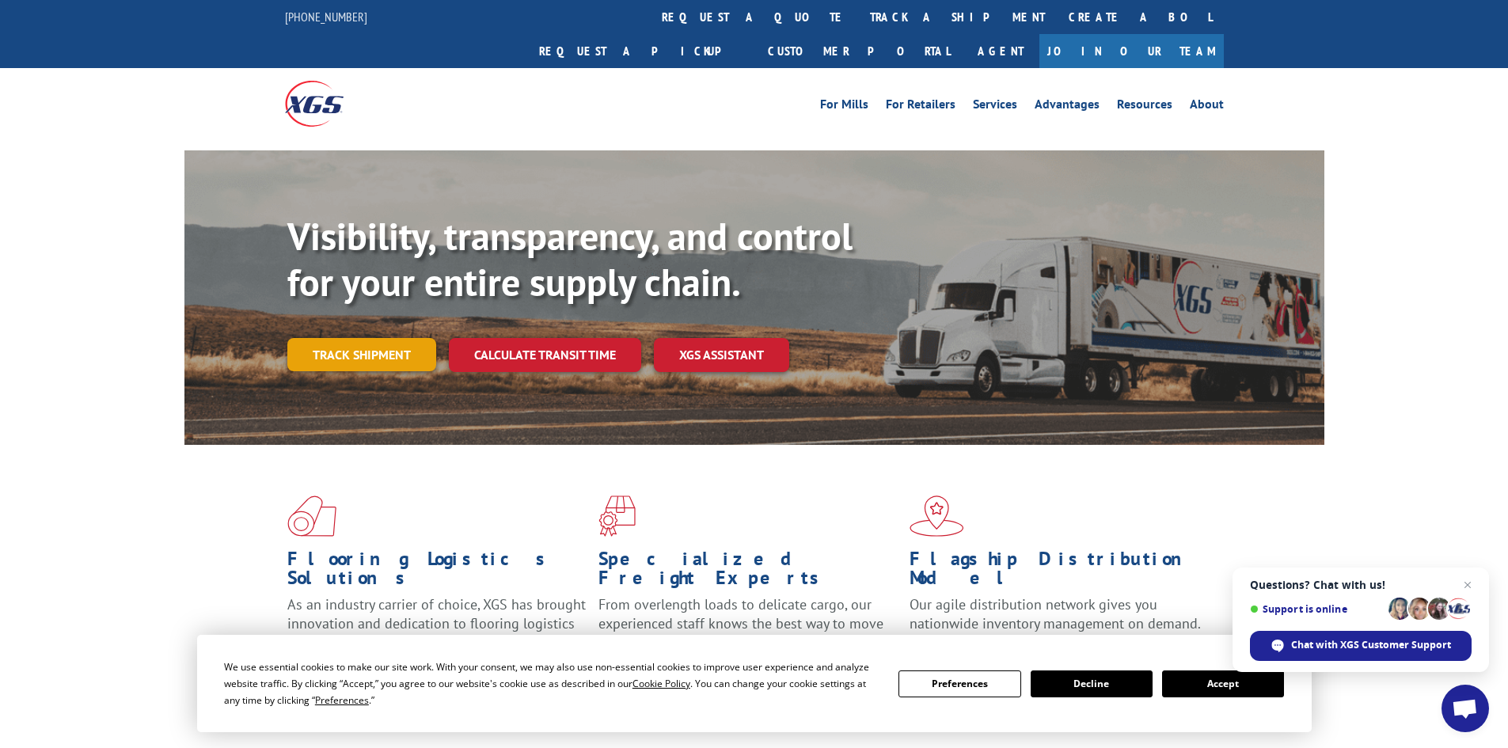  Describe the element at coordinates (436, 623) in the screenshot. I see `span: As an industry carrier of choice, XGS has brought innovation and dedication to flooring logistics...` at that location.